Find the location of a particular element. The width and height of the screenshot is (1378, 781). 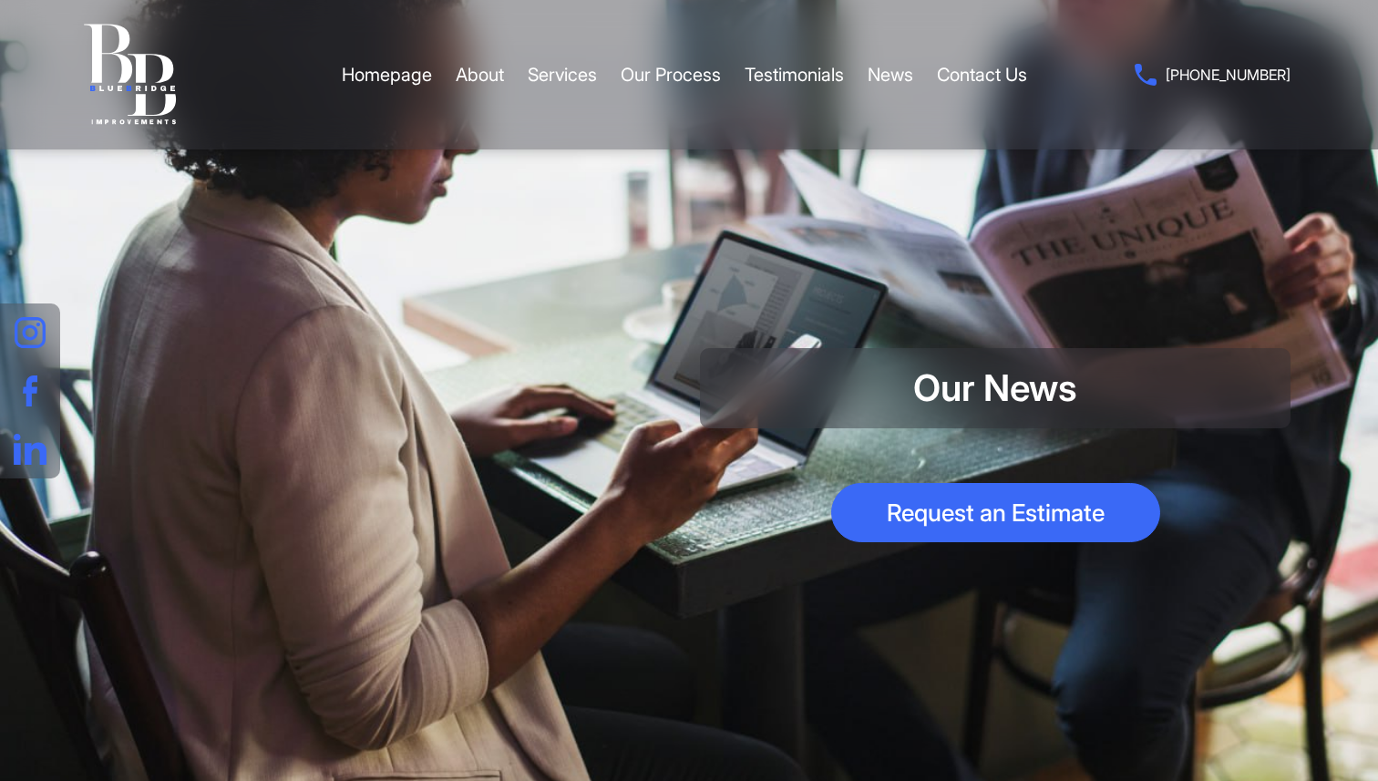

a: Our Process is located at coordinates (671, 75).